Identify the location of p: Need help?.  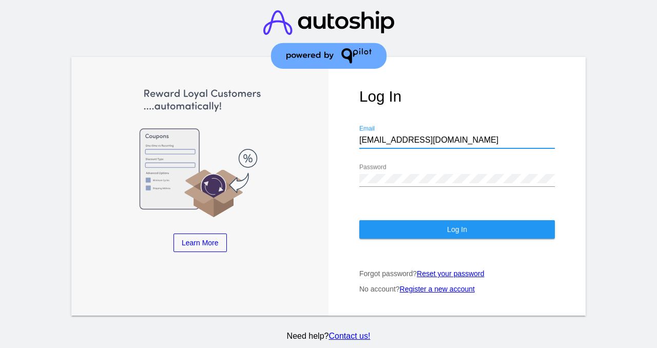
(328, 336).